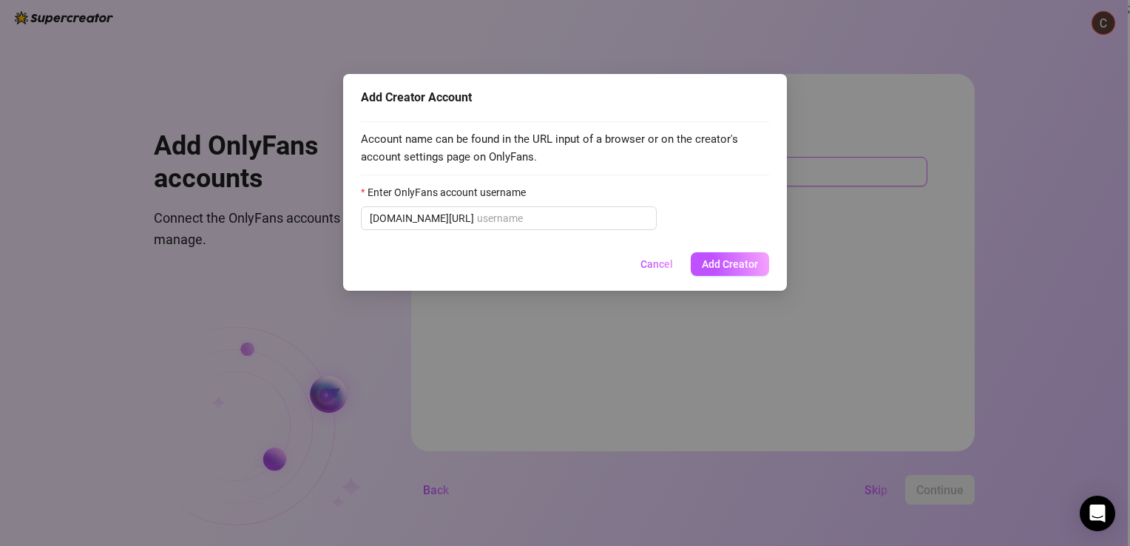 The height and width of the screenshot is (546, 1130). What do you see at coordinates (730, 264) in the screenshot?
I see `span: Add Creator` at bounding box center [730, 264].